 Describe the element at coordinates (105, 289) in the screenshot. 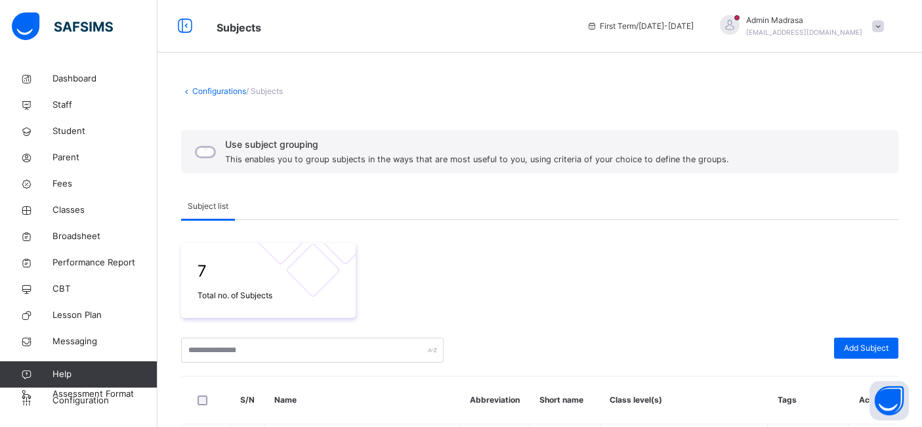

I see `span: CBT` at that location.